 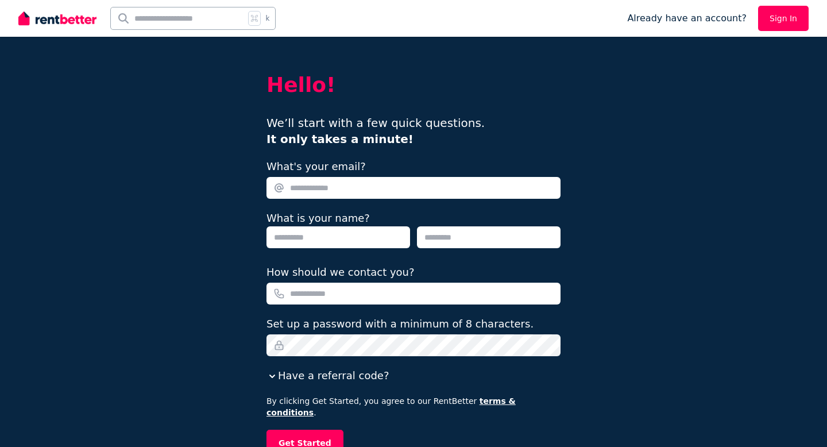 I want to click on button: Have a referral code?, so click(x=327, y=376).